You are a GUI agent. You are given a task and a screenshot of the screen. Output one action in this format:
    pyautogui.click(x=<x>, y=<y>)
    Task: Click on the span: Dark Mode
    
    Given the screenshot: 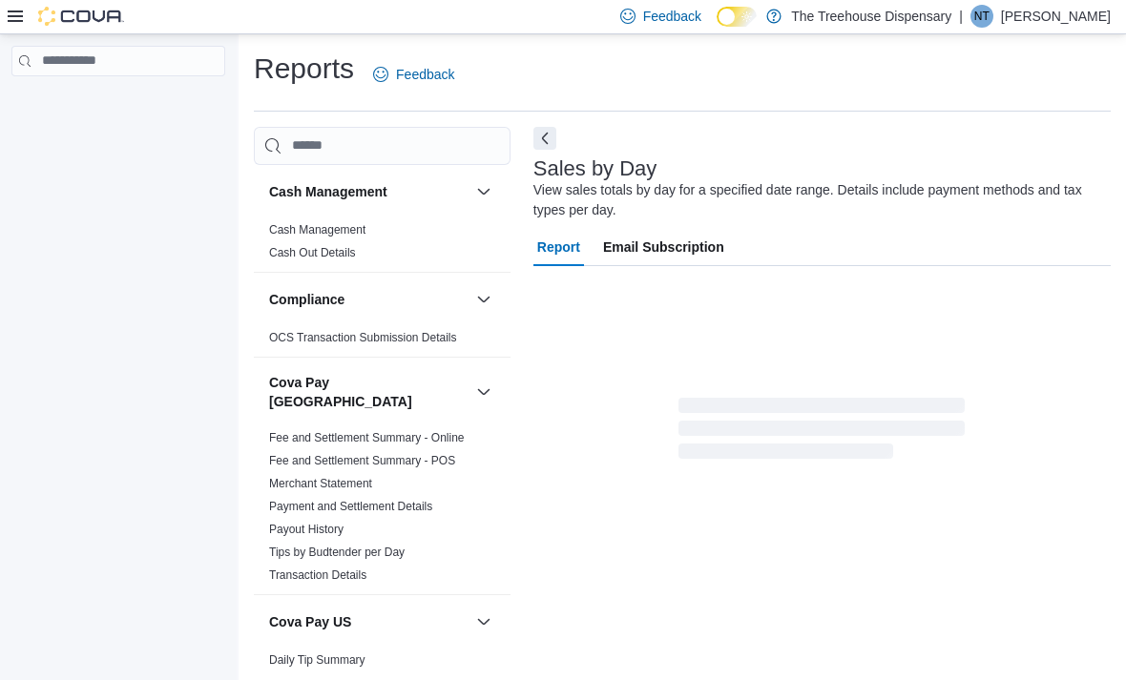 What is the action you would take?
    pyautogui.click(x=716, y=27)
    